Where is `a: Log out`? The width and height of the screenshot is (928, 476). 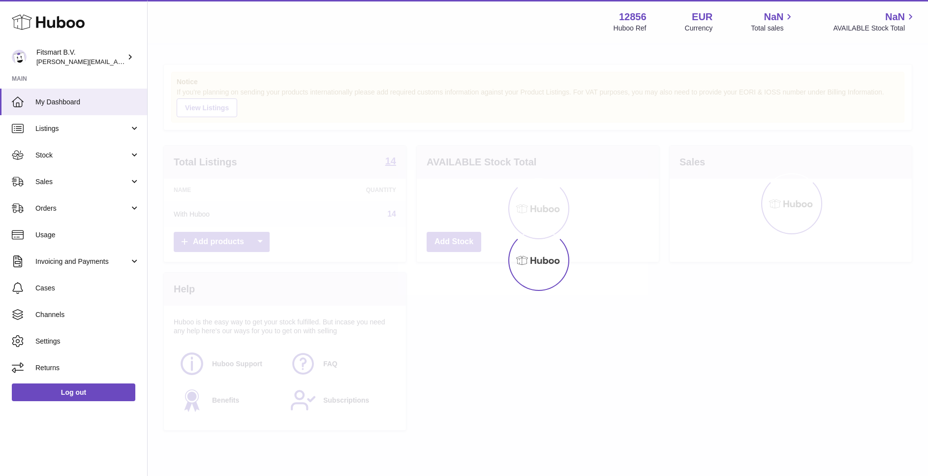
a: Log out is located at coordinates (73, 392).